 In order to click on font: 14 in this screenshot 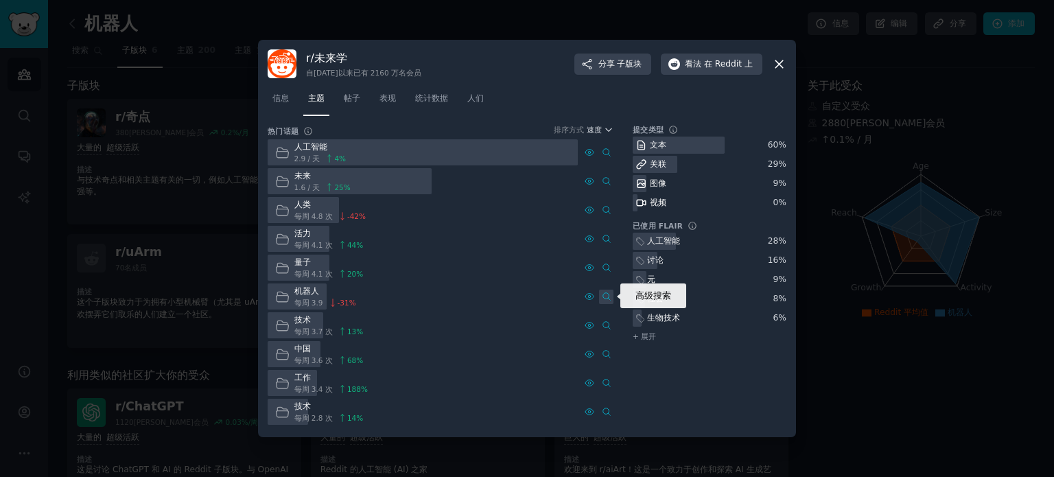, I will do `click(351, 418)`.